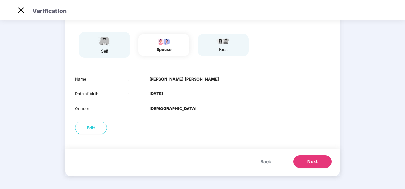 The height and width of the screenshot is (189, 405). I want to click on span: Next, so click(312, 162).